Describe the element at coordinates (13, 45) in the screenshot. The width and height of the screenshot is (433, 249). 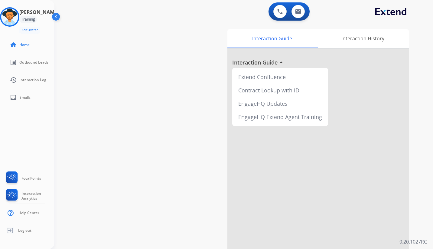
I see `mat-icon: home` at that location.